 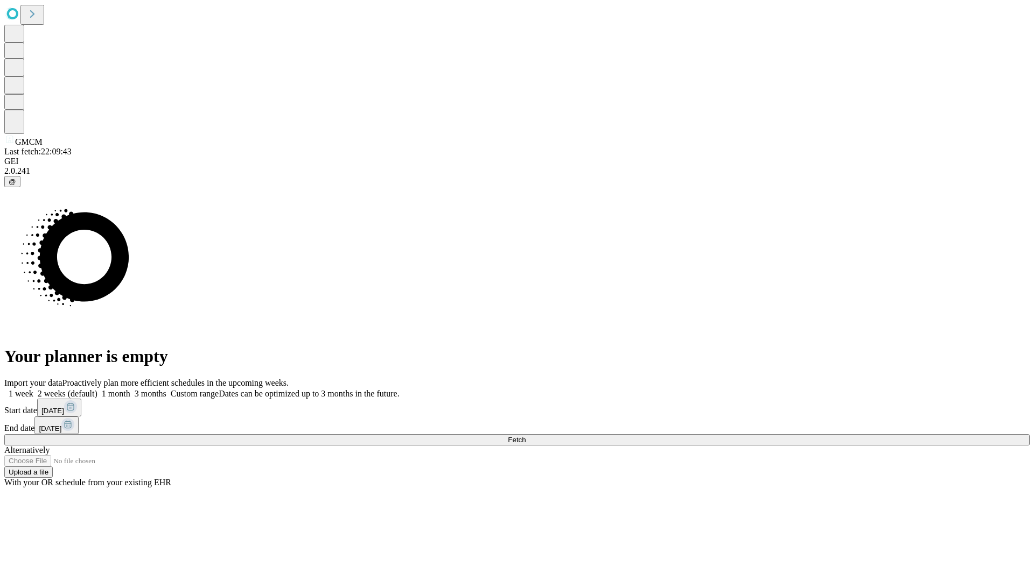 I want to click on div: 2.0.241, so click(x=517, y=171).